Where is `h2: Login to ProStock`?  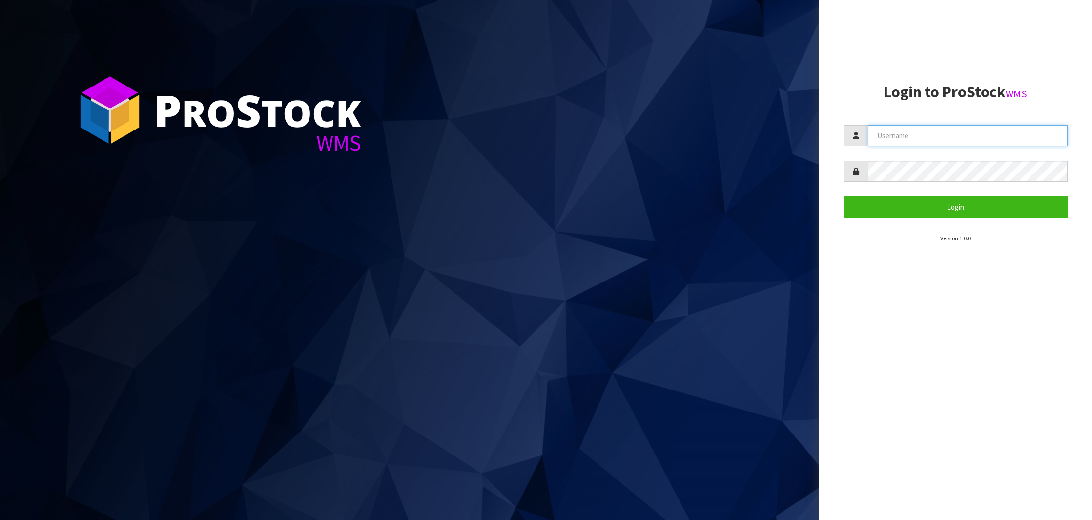
h2: Login to ProStock is located at coordinates (956, 92).